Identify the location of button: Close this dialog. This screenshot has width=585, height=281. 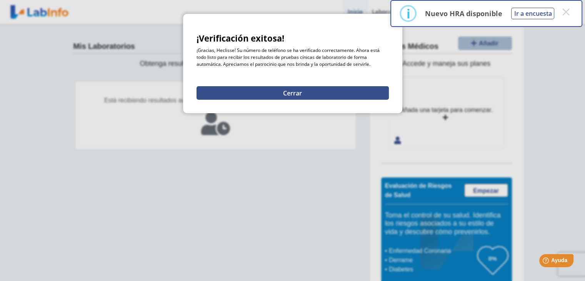
(566, 12).